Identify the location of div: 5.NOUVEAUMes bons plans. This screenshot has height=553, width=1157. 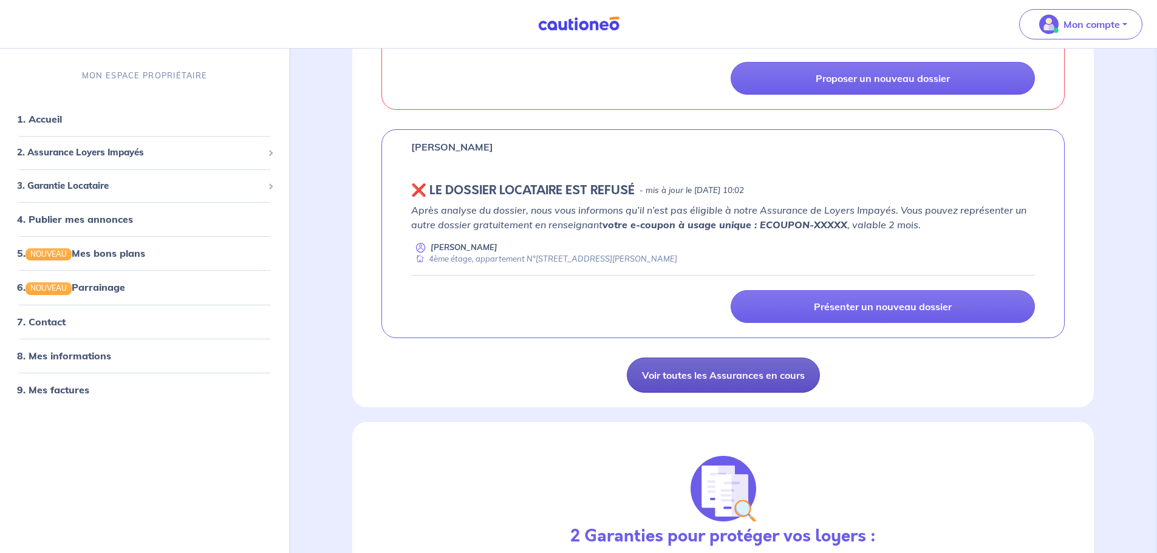
(145, 253).